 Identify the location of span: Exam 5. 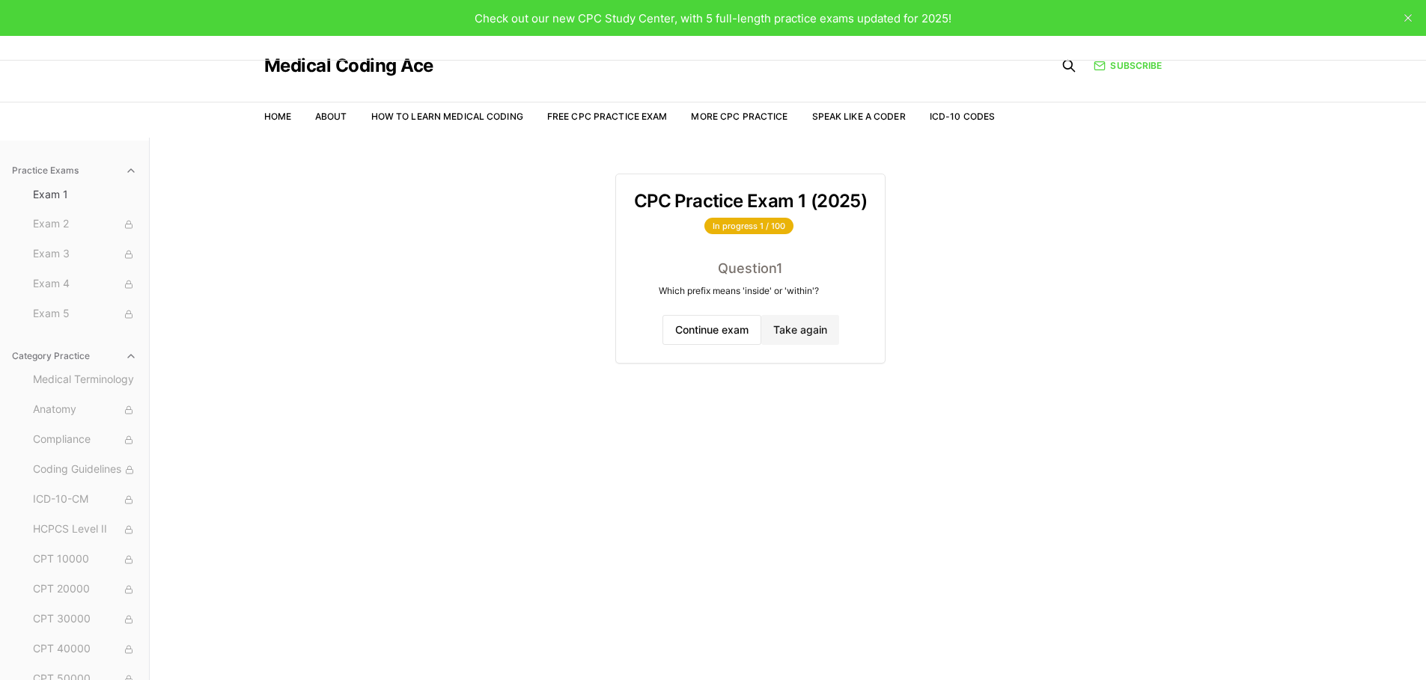
(85, 314).